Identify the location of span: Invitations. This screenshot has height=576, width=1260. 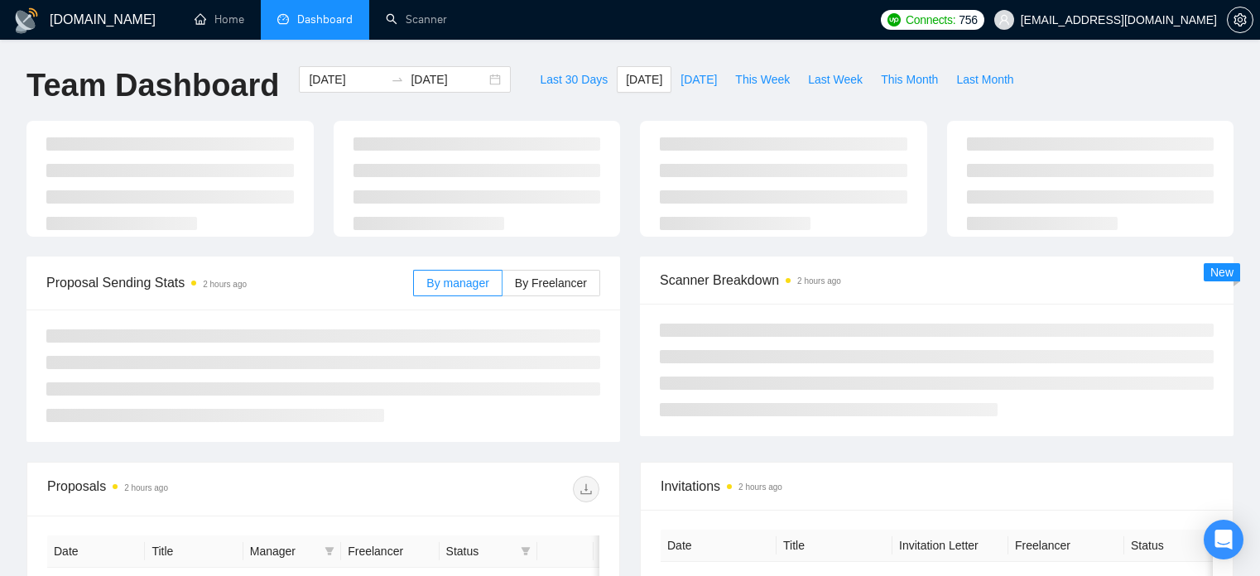
(936, 486).